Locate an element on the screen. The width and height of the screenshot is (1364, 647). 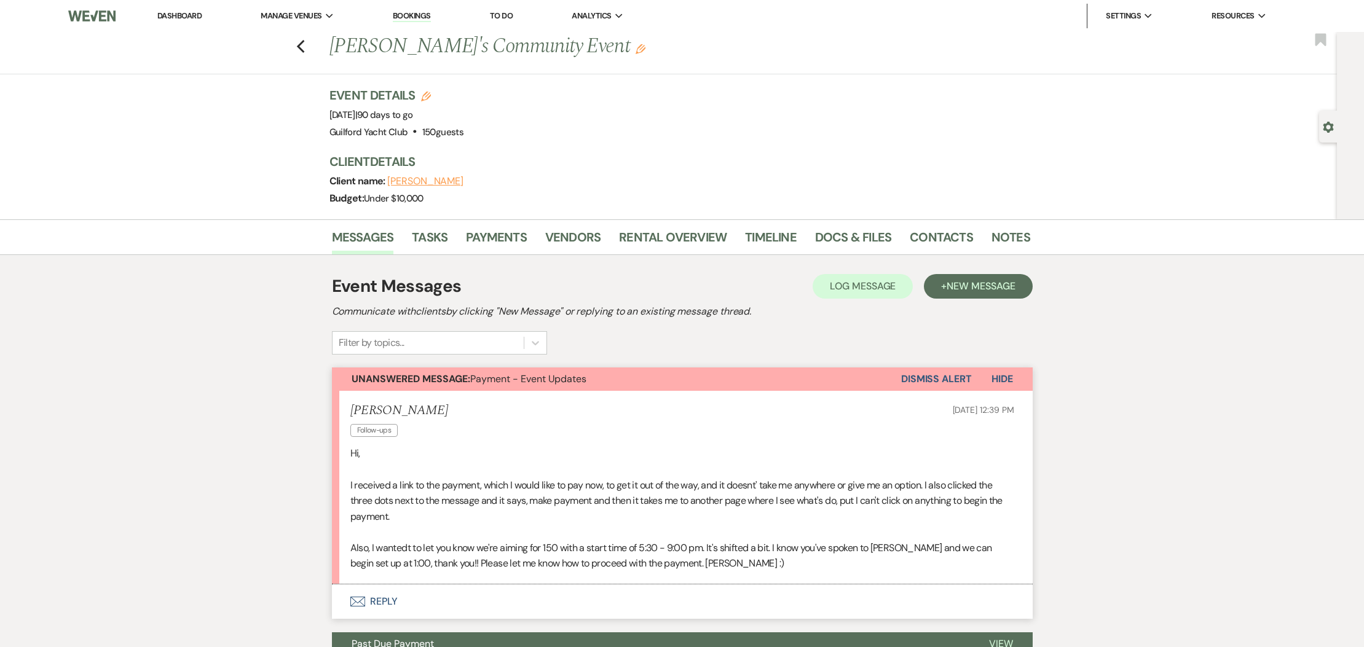
span: Client name: is located at coordinates (358, 181).